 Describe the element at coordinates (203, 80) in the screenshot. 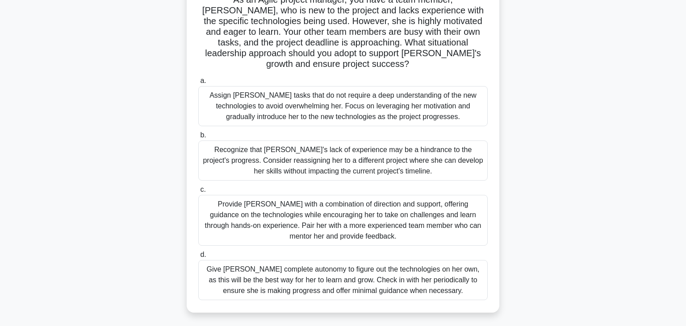

I see `span: a.` at that location.